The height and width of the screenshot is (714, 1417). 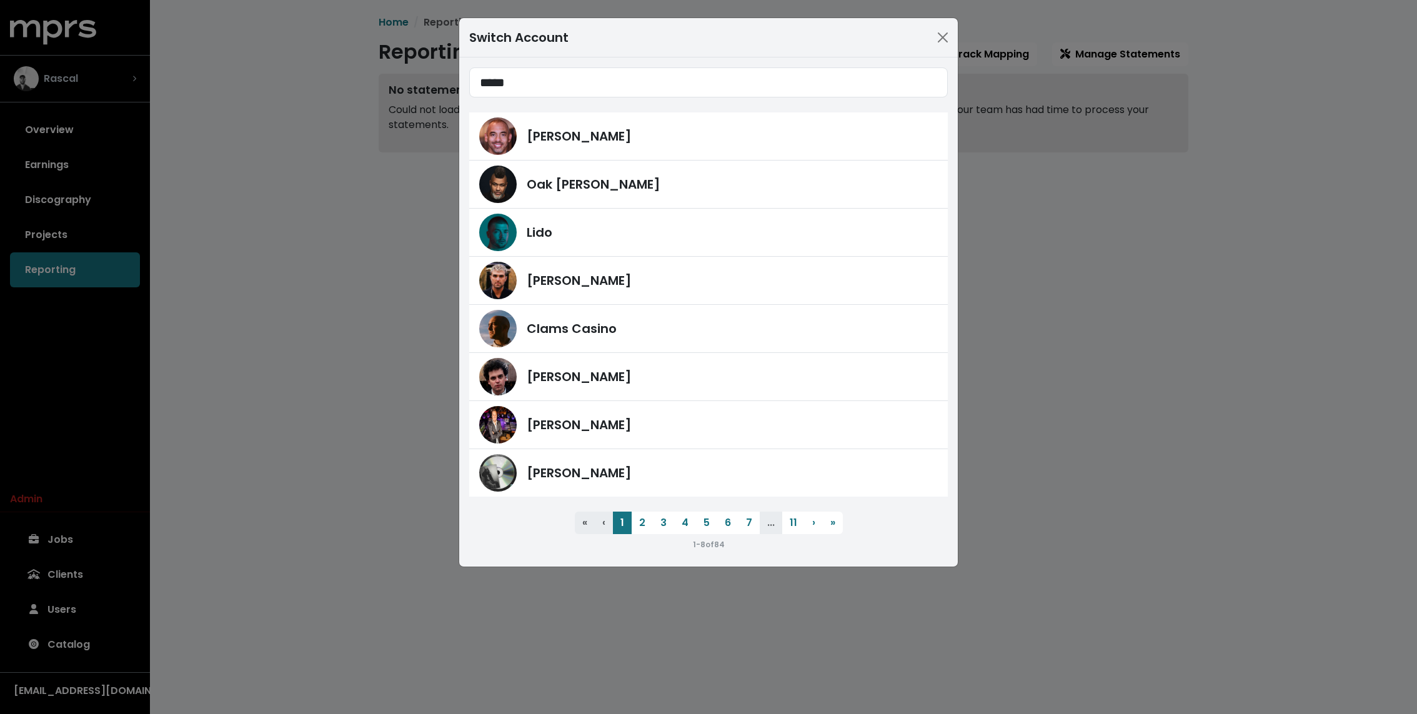 What do you see at coordinates (498, 136) in the screenshot?
I see `img: Harvey Mason Jr` at bounding box center [498, 136].